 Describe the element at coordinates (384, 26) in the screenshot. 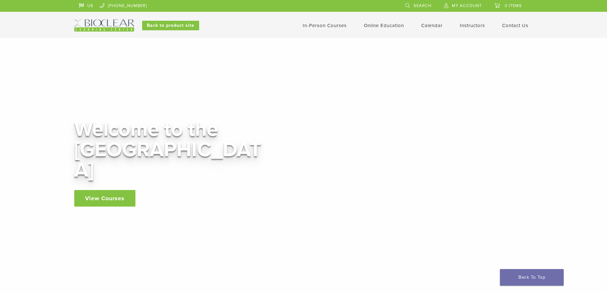

I see `a: Online Education` at that location.